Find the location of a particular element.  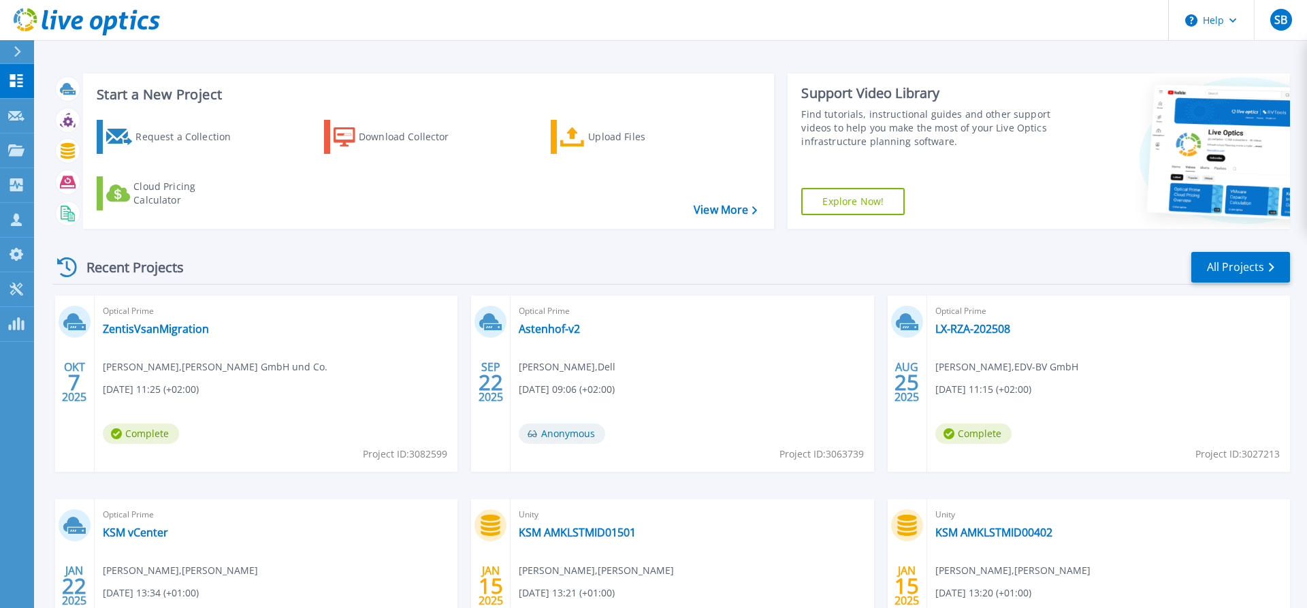

a: Cloud Pricing Calculator is located at coordinates (172, 193).